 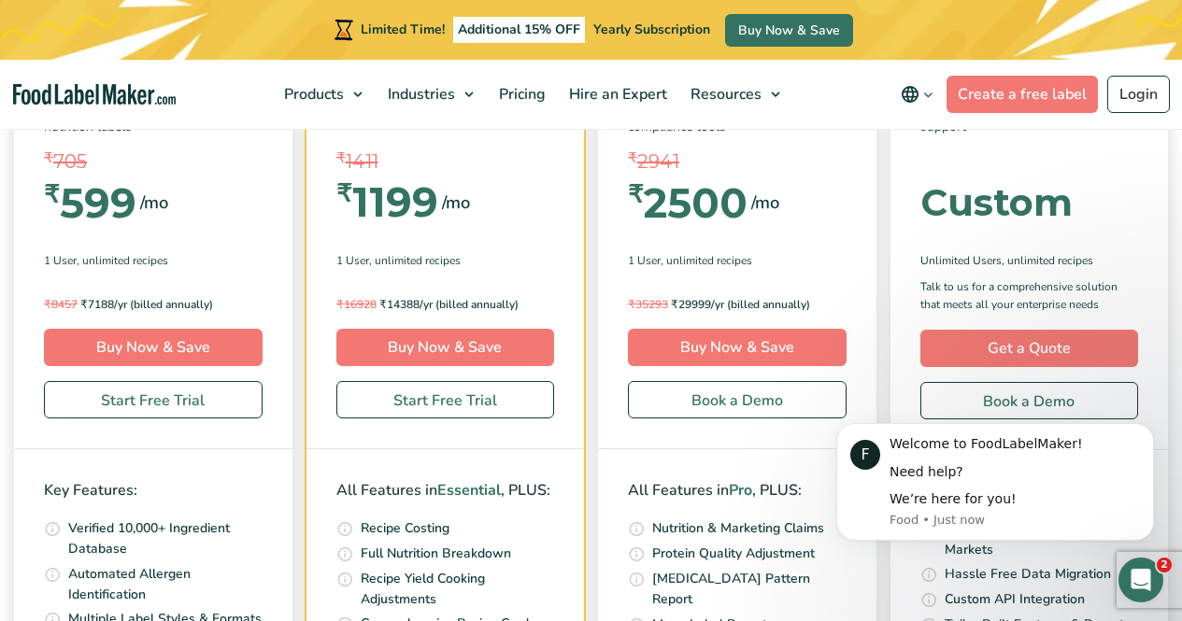 What do you see at coordinates (469, 490) in the screenshot?
I see `span: Essential` at bounding box center [469, 490].